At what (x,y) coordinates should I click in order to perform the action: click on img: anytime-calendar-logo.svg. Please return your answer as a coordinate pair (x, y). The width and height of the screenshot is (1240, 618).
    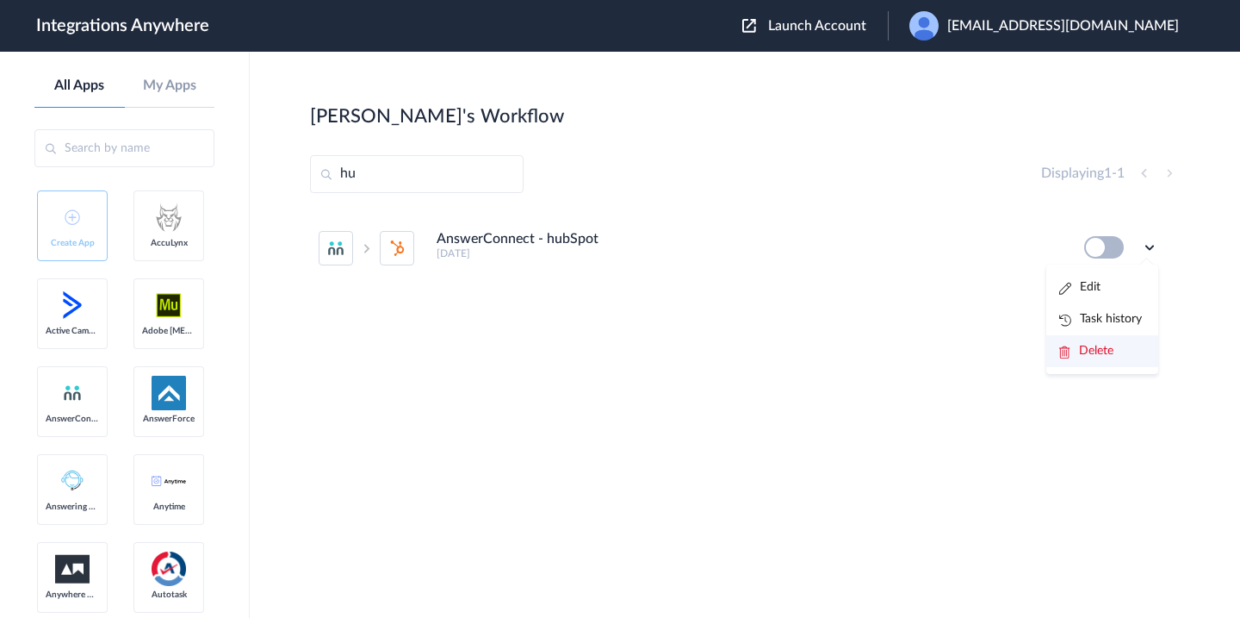
    Looking at the image, I should click on (169, 481).